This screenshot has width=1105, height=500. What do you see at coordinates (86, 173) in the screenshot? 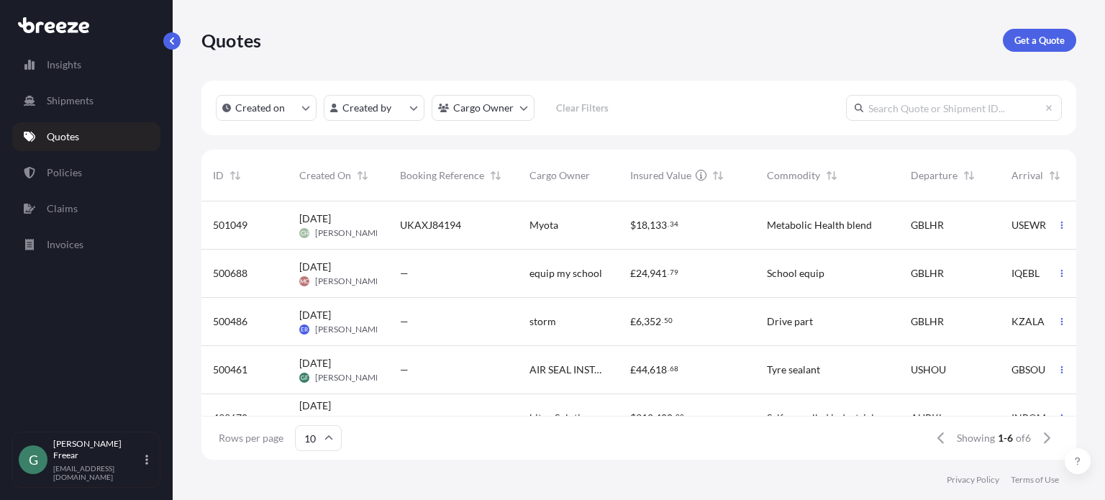
I see `a: Policies` at bounding box center [86, 173].